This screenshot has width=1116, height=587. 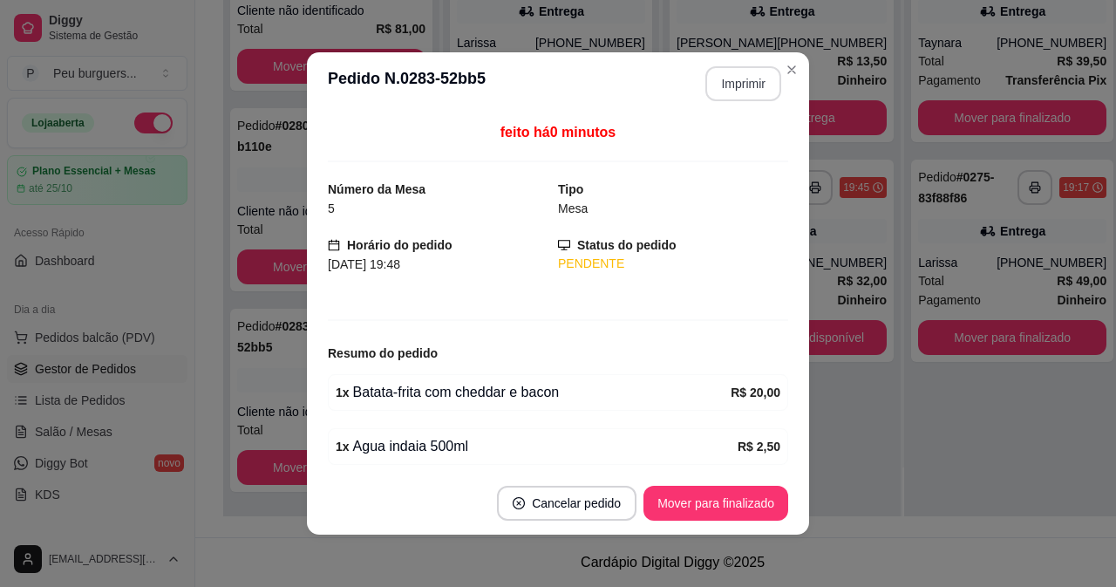 I want to click on div: PENDENTE, so click(x=673, y=263).